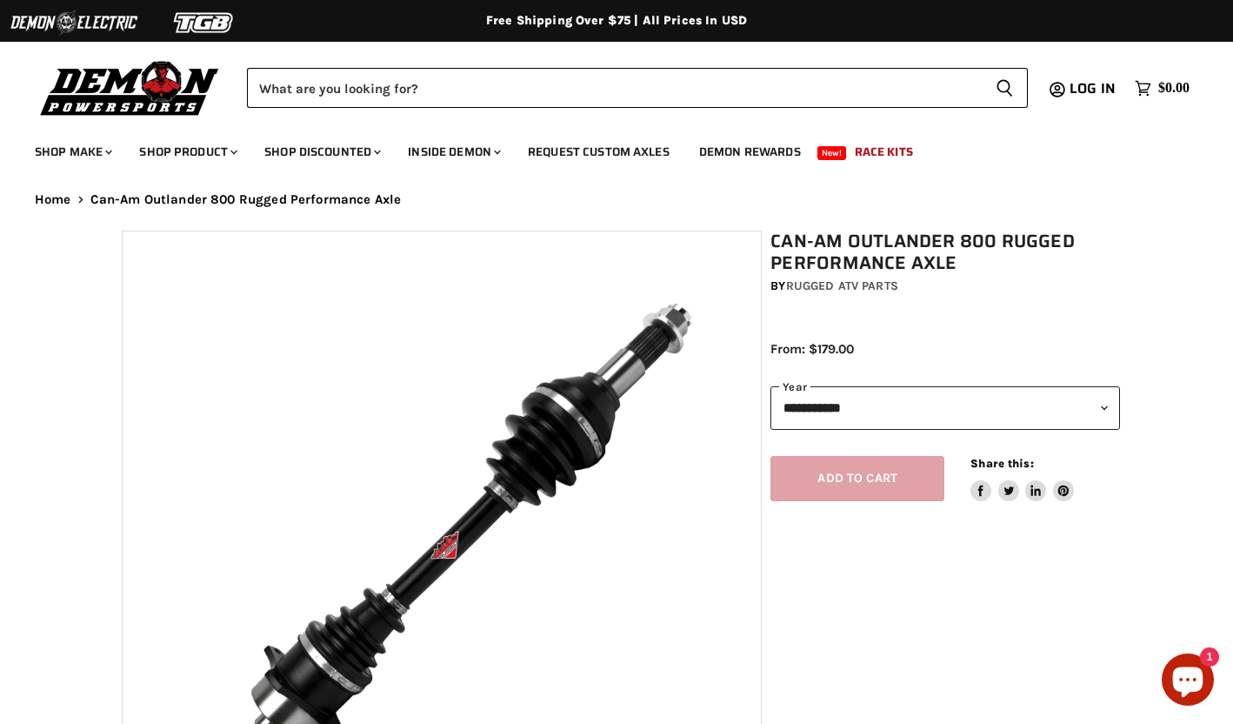 The image size is (1233, 724). What do you see at coordinates (750, 151) in the screenshot?
I see `a: Demon Rewards` at bounding box center [750, 151].